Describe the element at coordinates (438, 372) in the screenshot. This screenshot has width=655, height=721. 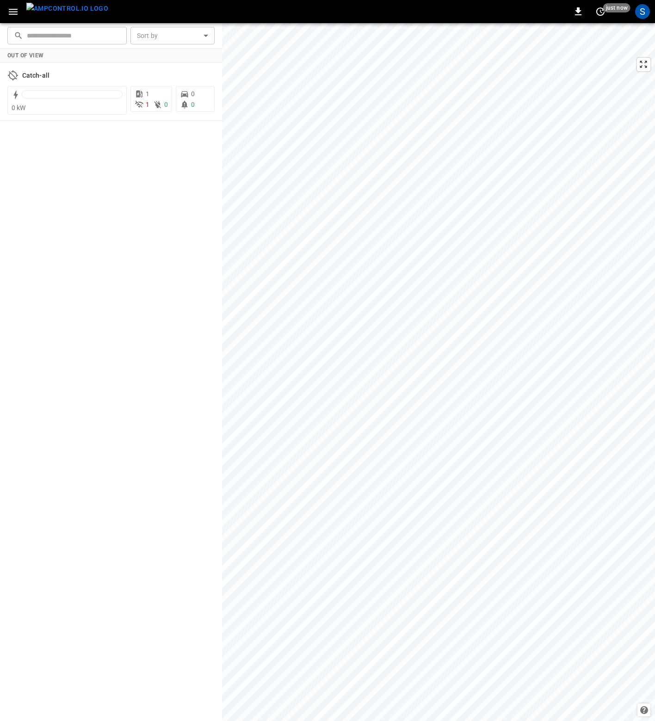
I see `canvas: Map` at that location.